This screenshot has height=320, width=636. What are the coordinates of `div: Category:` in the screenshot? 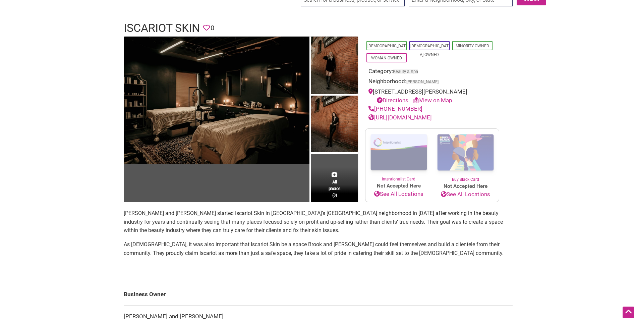 It's located at (432, 72).